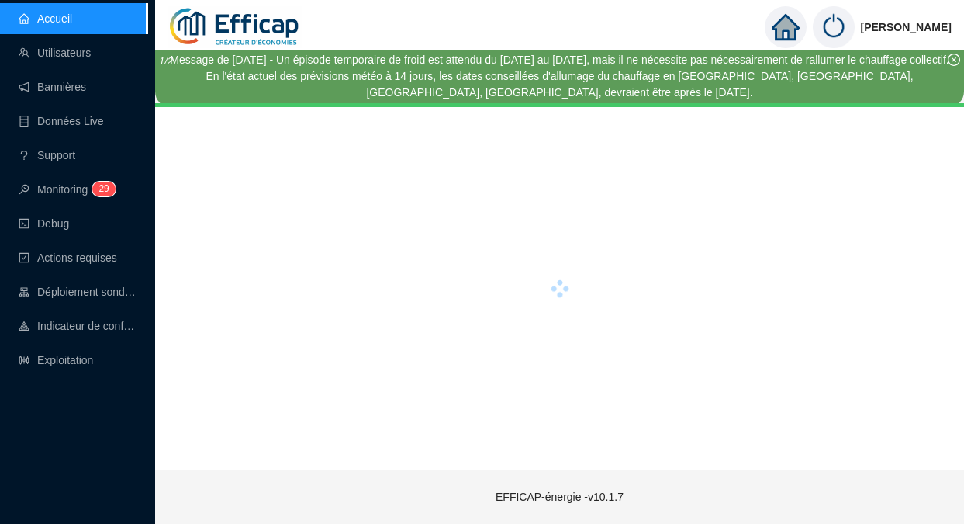 Image resolution: width=964 pixels, height=524 pixels. Describe the element at coordinates (78, 326) in the screenshot. I see `a: heat-mapIndicateur de confort` at that location.